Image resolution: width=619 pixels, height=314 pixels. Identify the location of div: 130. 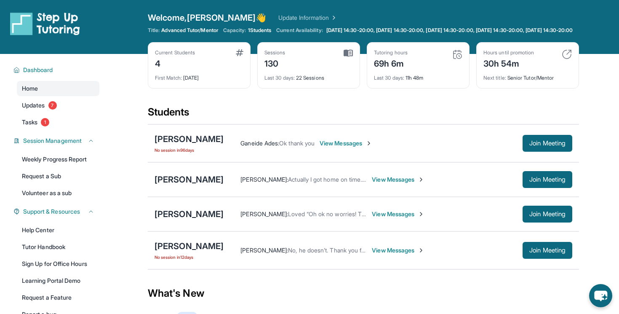
(275, 63).